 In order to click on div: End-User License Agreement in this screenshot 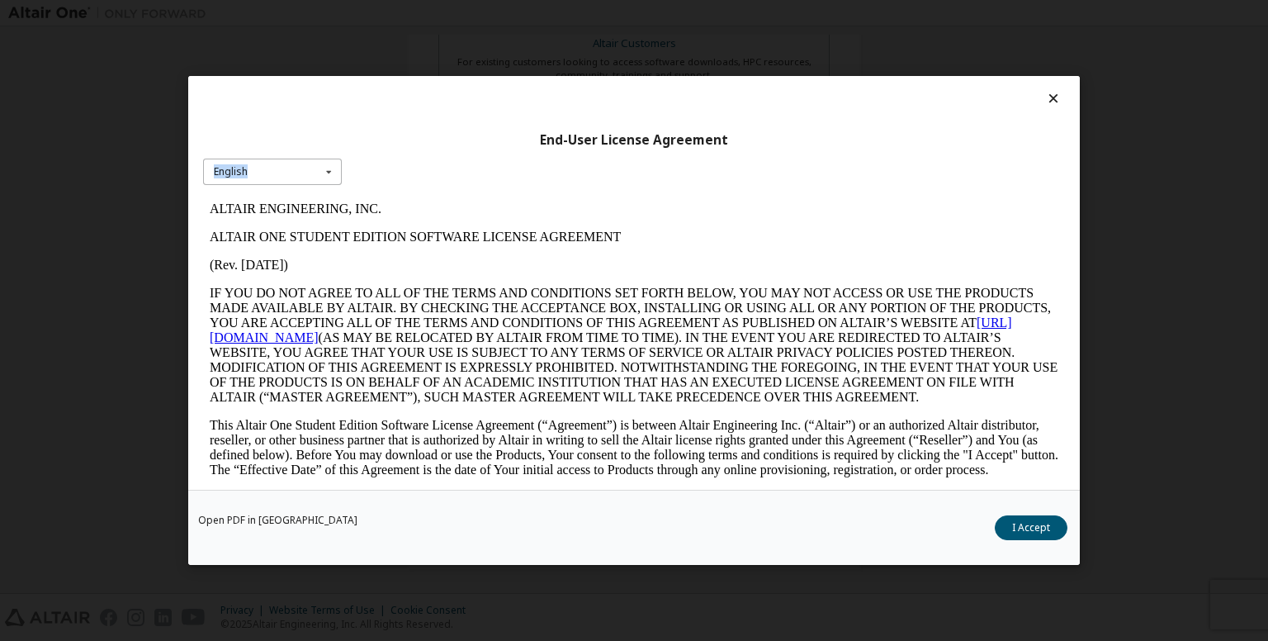, I will do `click(634, 140)`.